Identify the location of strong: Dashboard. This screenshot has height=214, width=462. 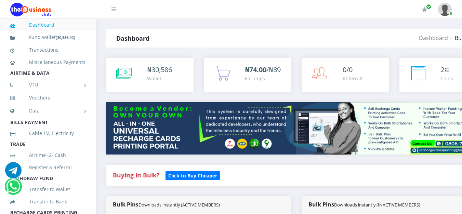
(133, 38).